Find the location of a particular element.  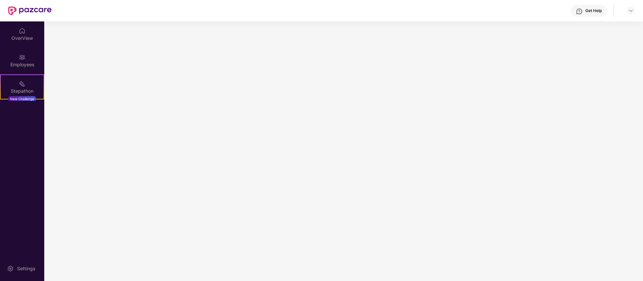

img: svg+xml;base64,PHN2ZyB4bWxucz0iaHR0cDovL3d3dy53My5vcmcvMjAwMC9zdmciIHdpZHRoPSIyMSIgaGVpZ2h0PSIyMC... is located at coordinates (22, 84).